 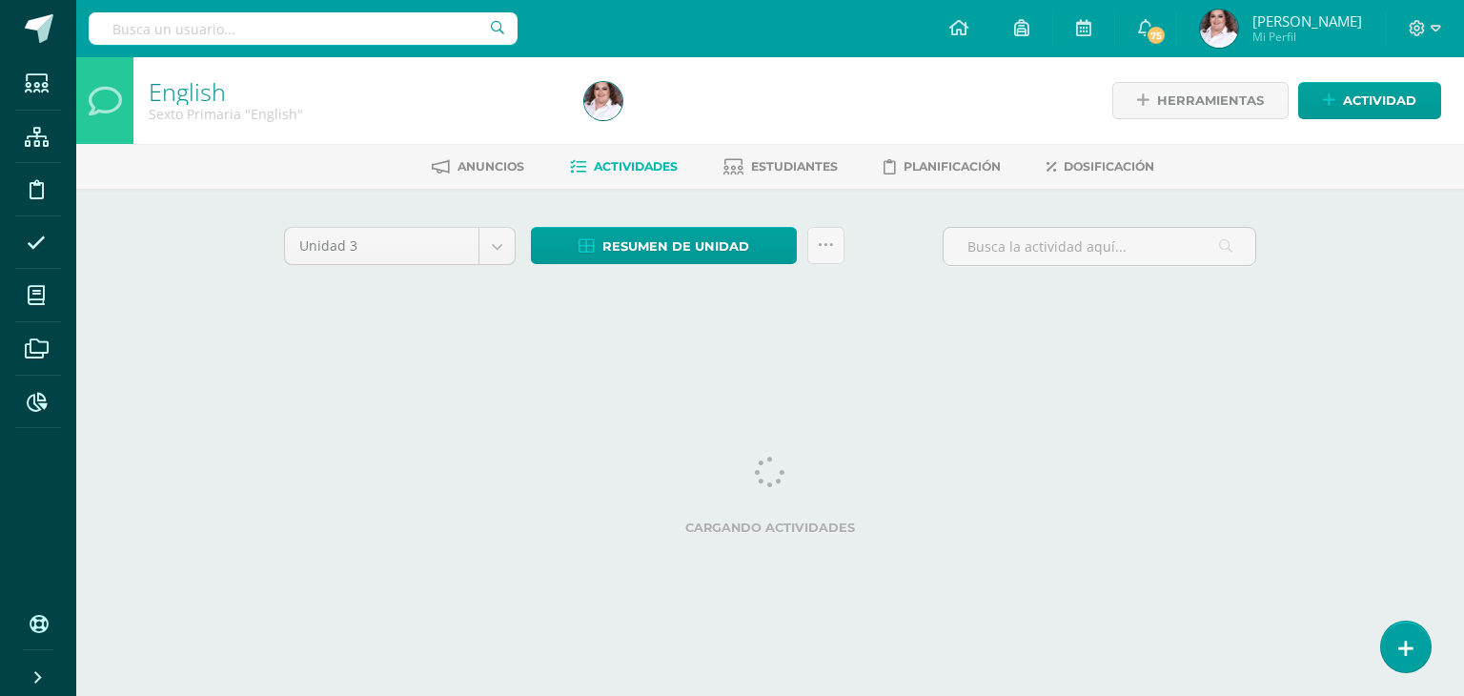 I want to click on a: Planificación, so click(x=942, y=167).